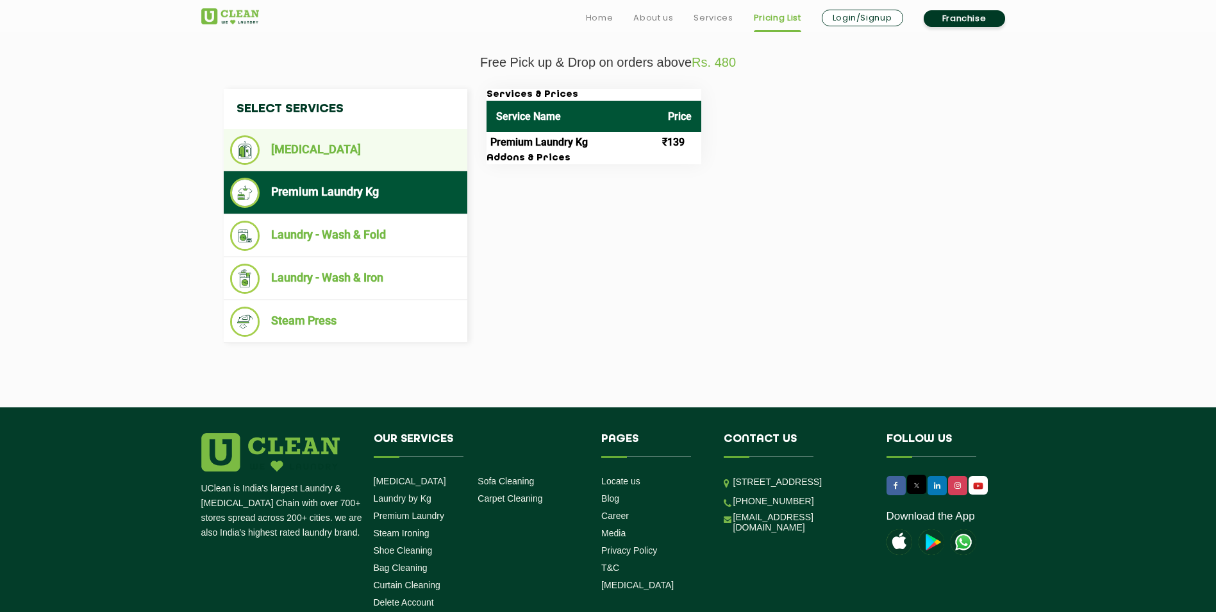  I want to click on img: Laundry - Wash & Fold, so click(245, 235).